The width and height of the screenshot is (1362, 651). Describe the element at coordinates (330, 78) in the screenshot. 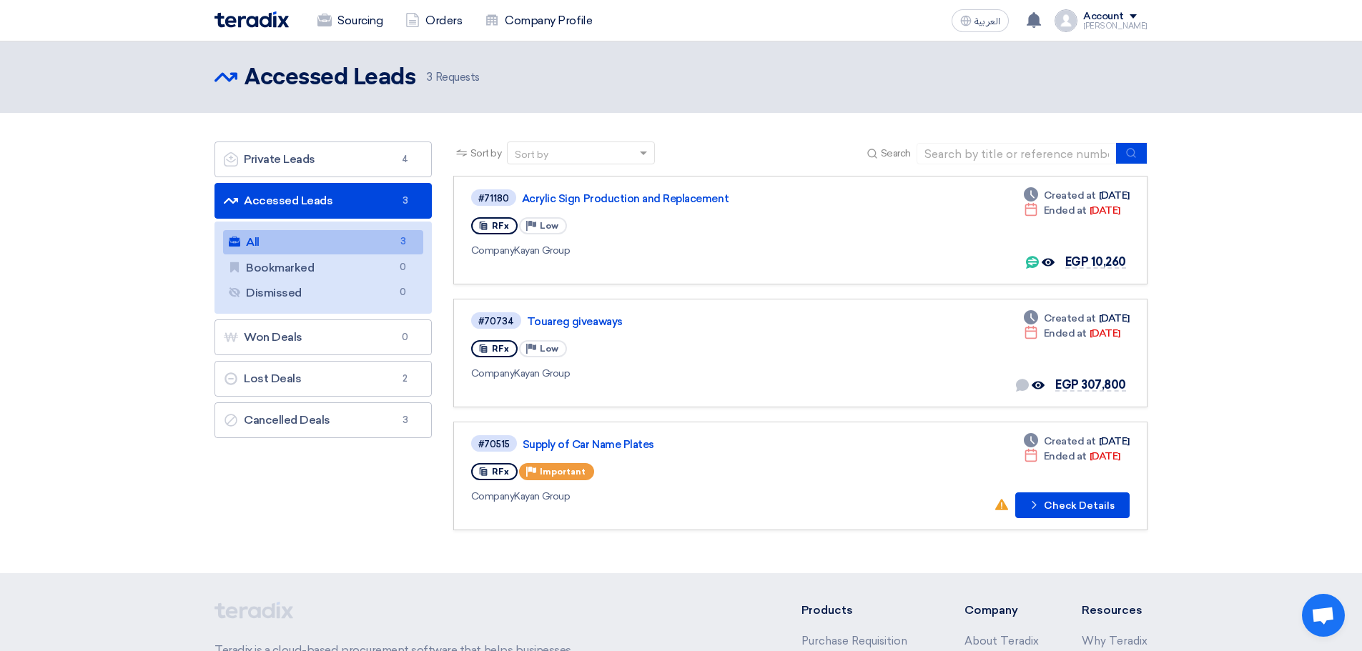

I see `h2: Accessed Leads` at that location.